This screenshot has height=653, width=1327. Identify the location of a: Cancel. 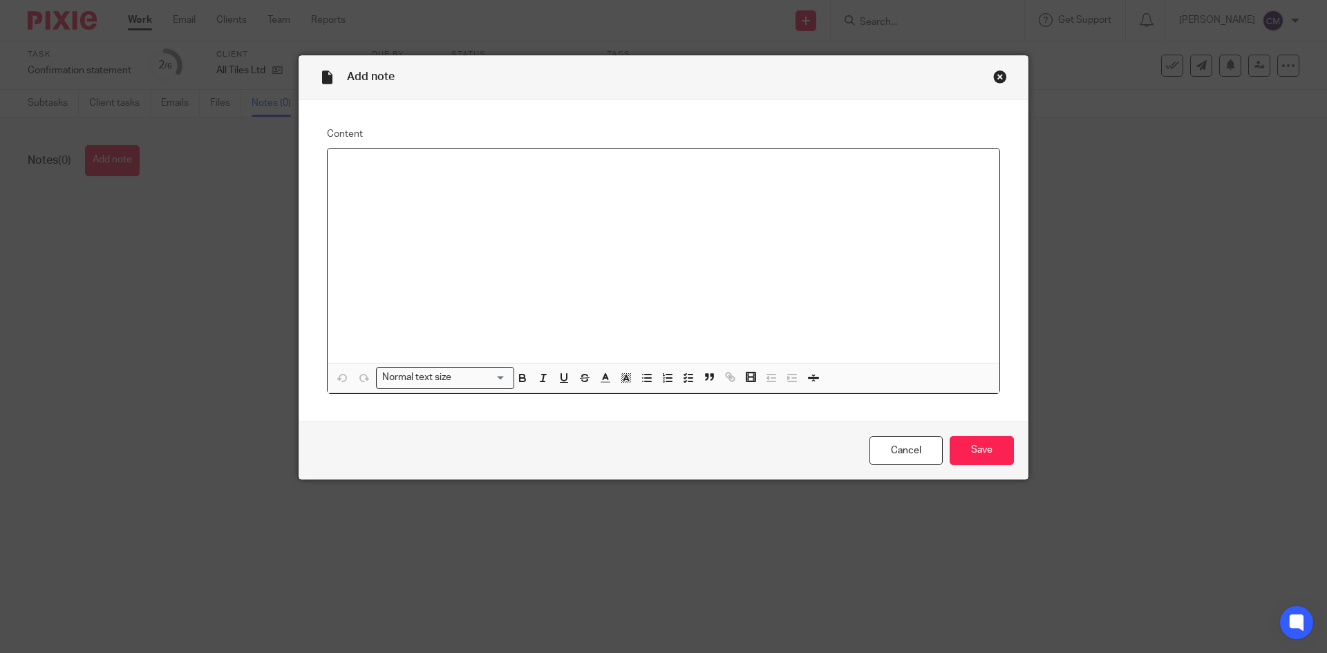
(906, 451).